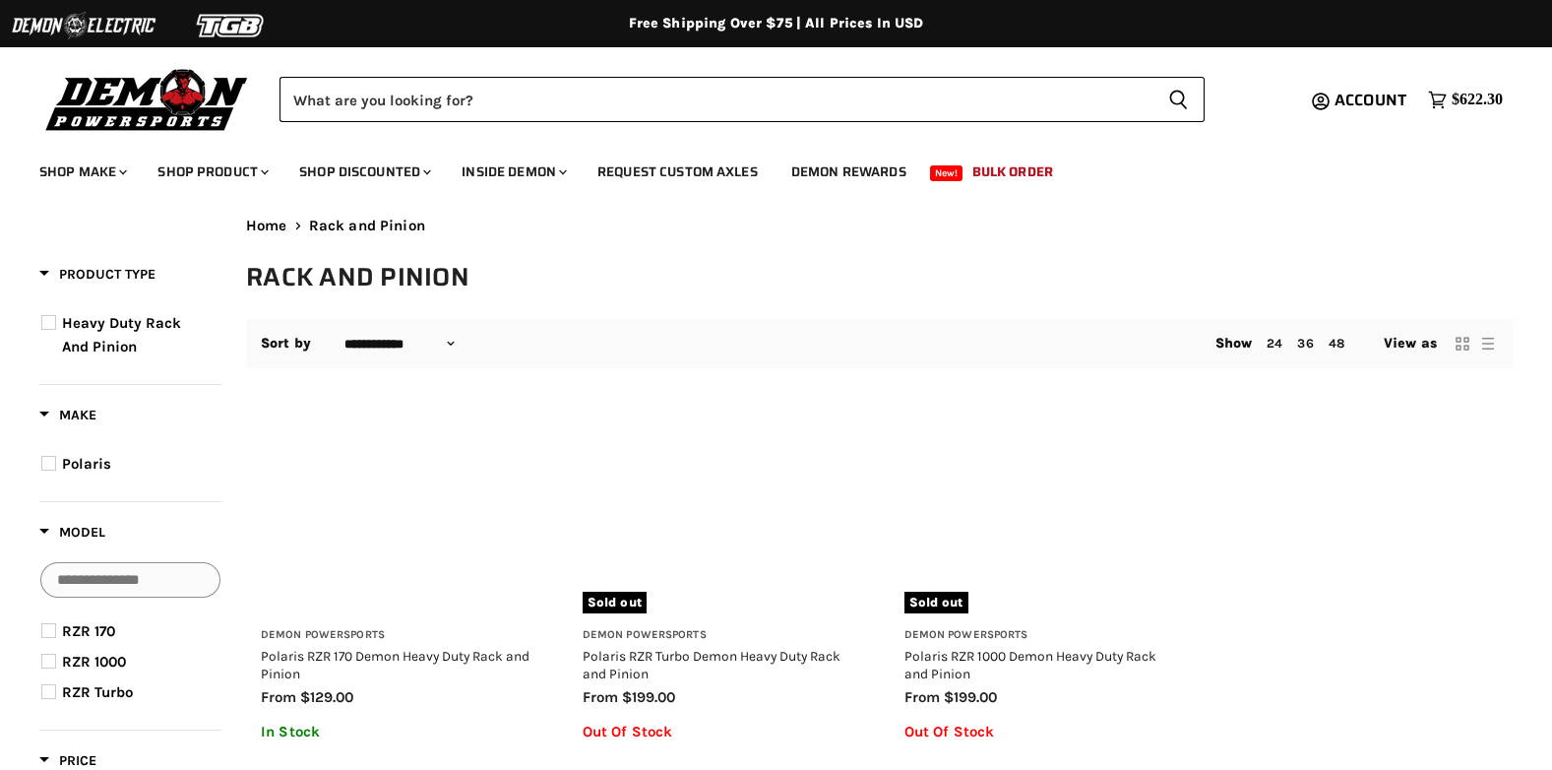  I want to click on span: $622.30, so click(1477, 99).